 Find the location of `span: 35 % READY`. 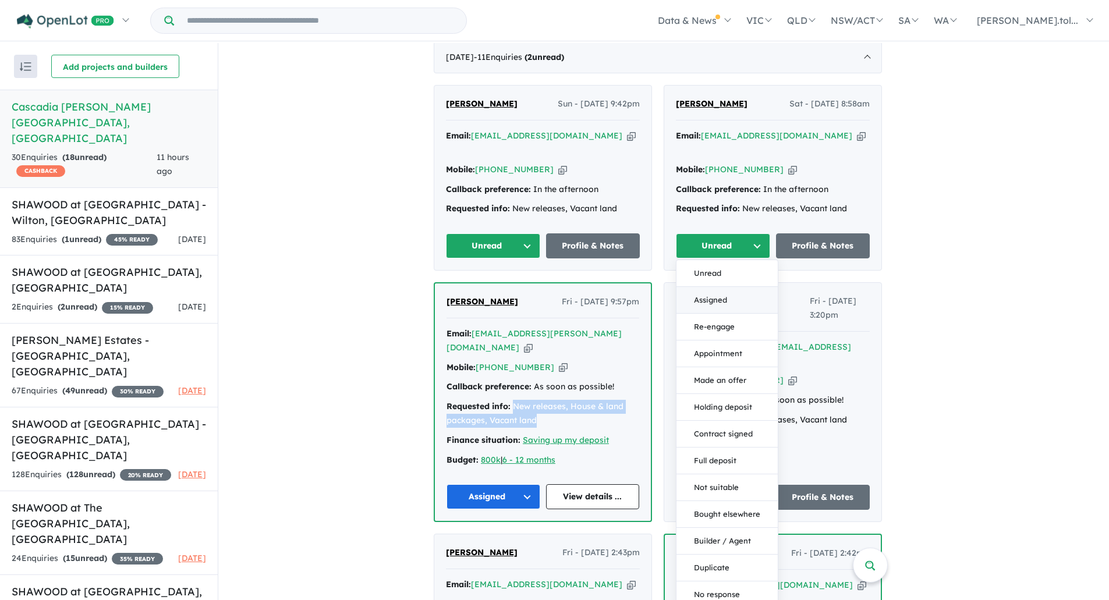

span: 35 % READY is located at coordinates (137, 559).